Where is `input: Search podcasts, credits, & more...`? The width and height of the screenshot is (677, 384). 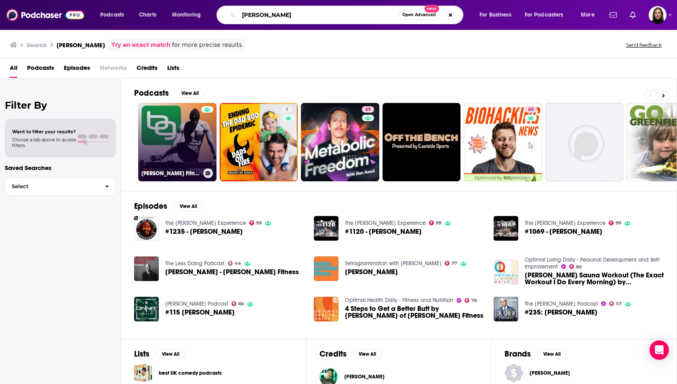
input: Search podcasts, credits, & more... is located at coordinates (319, 15).